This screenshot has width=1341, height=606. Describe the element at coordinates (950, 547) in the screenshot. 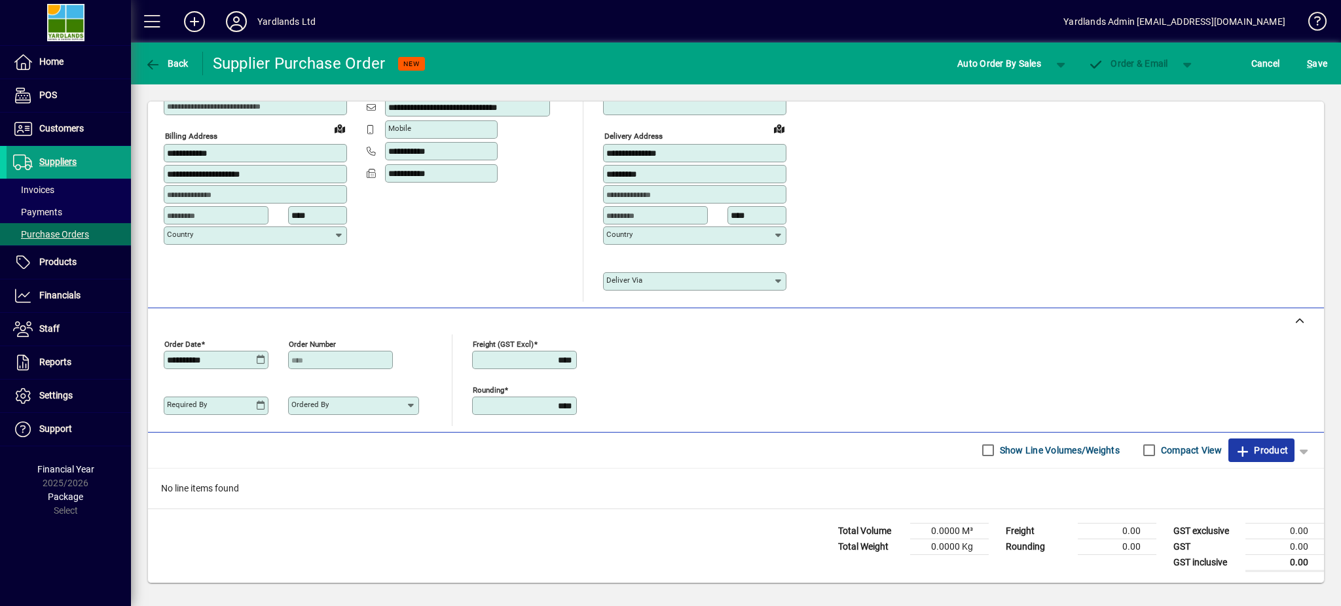

I see `td: 0.0000 Kg` at that location.